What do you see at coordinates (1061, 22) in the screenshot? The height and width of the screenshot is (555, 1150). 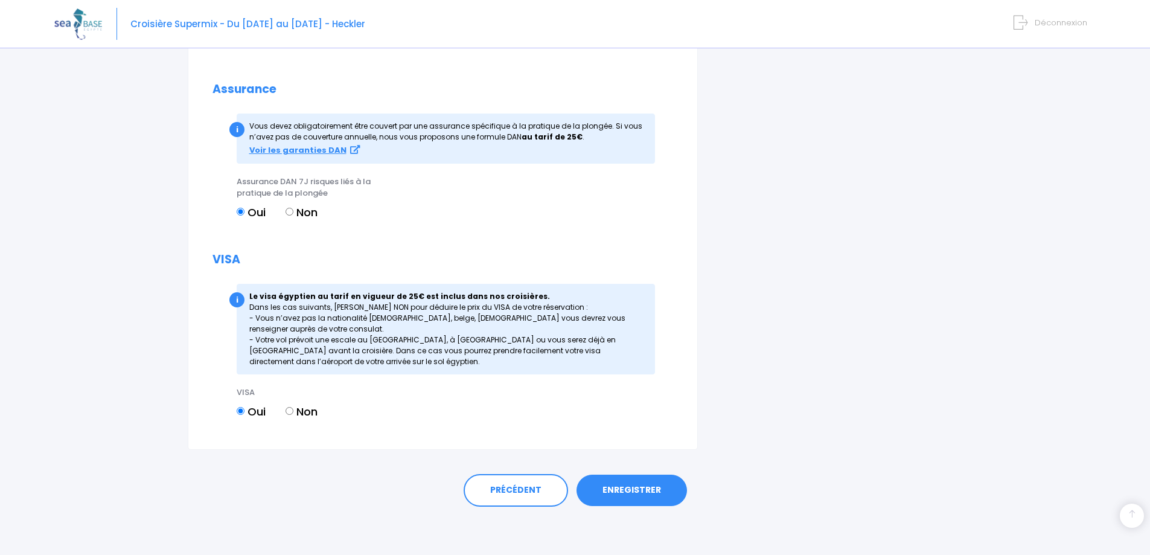 I see `span: Déconnexion` at bounding box center [1061, 22].